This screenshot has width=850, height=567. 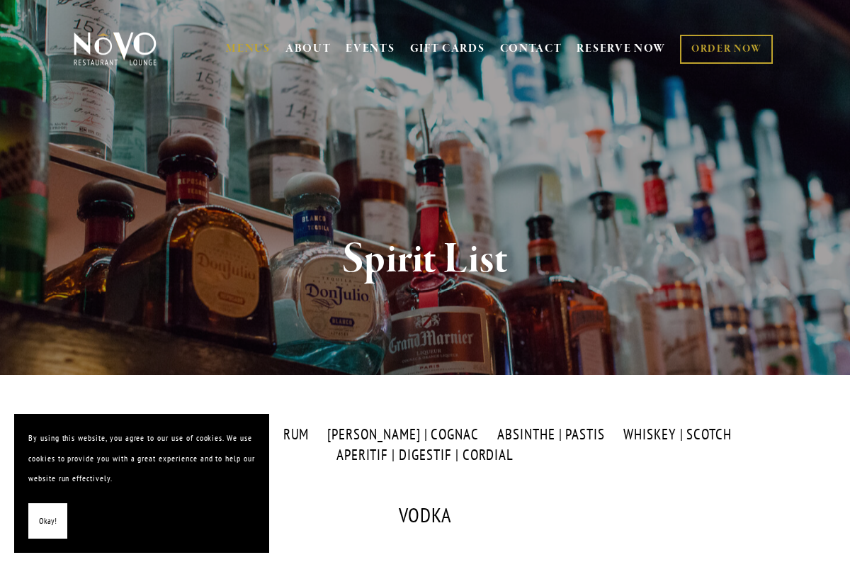 What do you see at coordinates (370, 49) in the screenshot?
I see `a: EVENTS` at bounding box center [370, 49].